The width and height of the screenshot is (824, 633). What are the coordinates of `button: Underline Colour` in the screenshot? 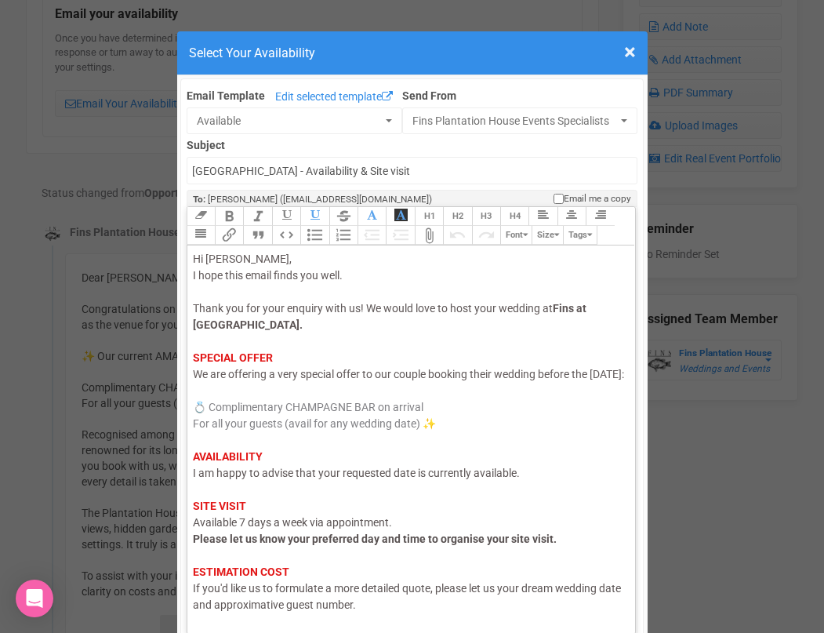 It's located at (314, 216).